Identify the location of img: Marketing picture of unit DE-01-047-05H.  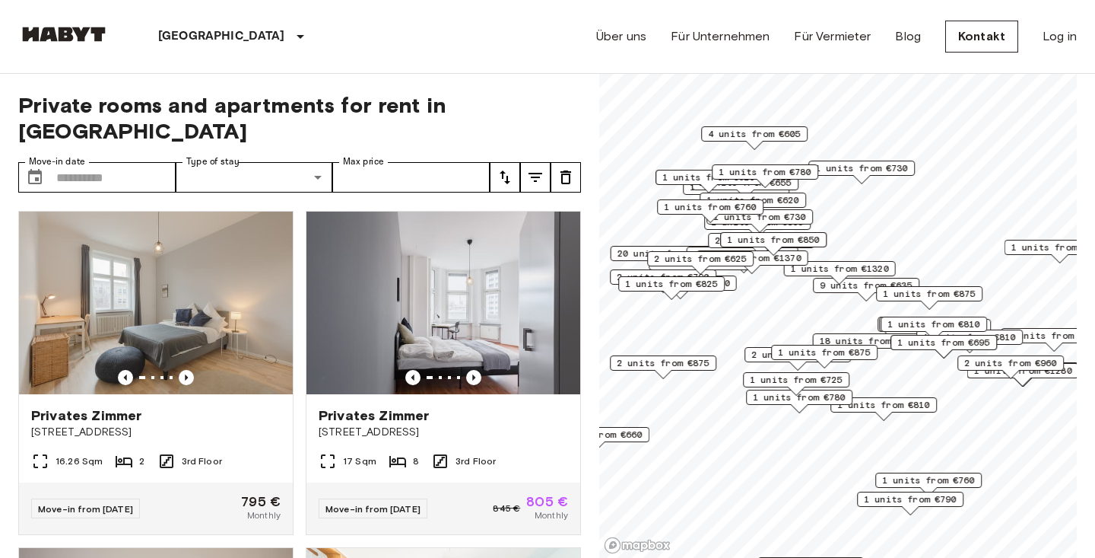
(444, 303).